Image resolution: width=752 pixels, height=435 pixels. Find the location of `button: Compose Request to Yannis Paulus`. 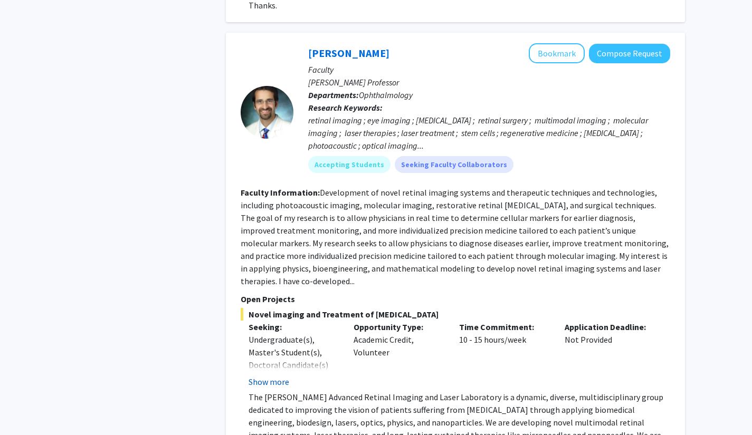

button: Compose Request to Yannis Paulus is located at coordinates (630, 53).